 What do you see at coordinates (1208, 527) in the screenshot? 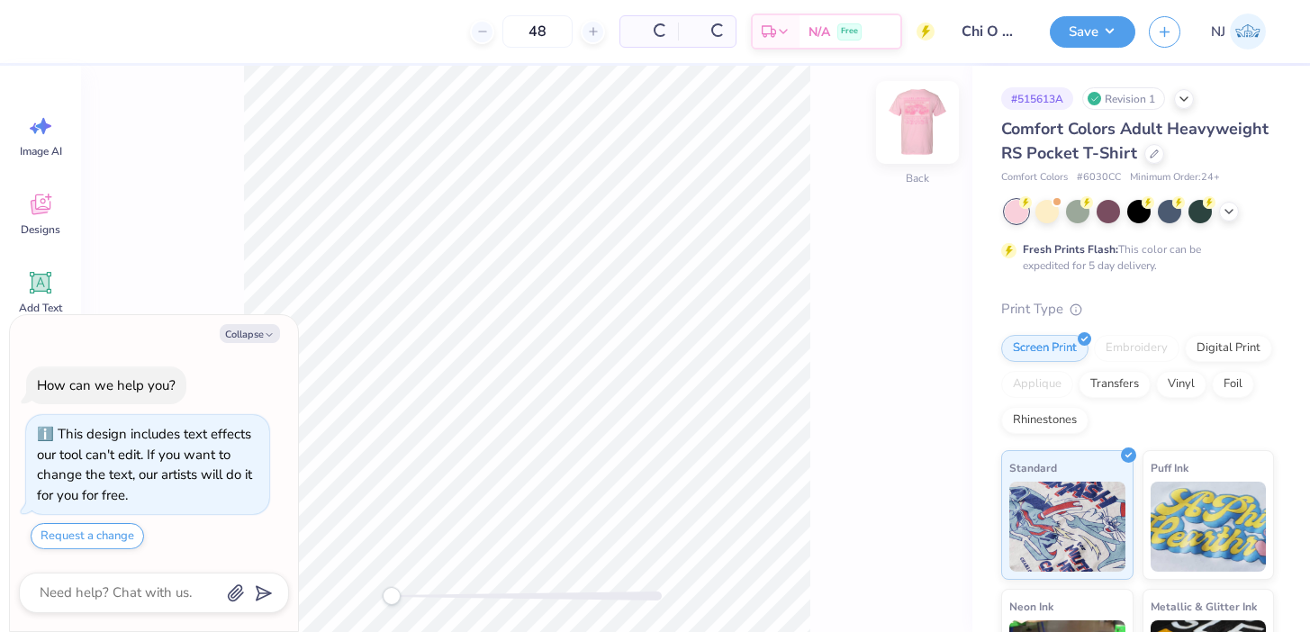
I see `img: Puff Ink` at bounding box center [1208, 527].